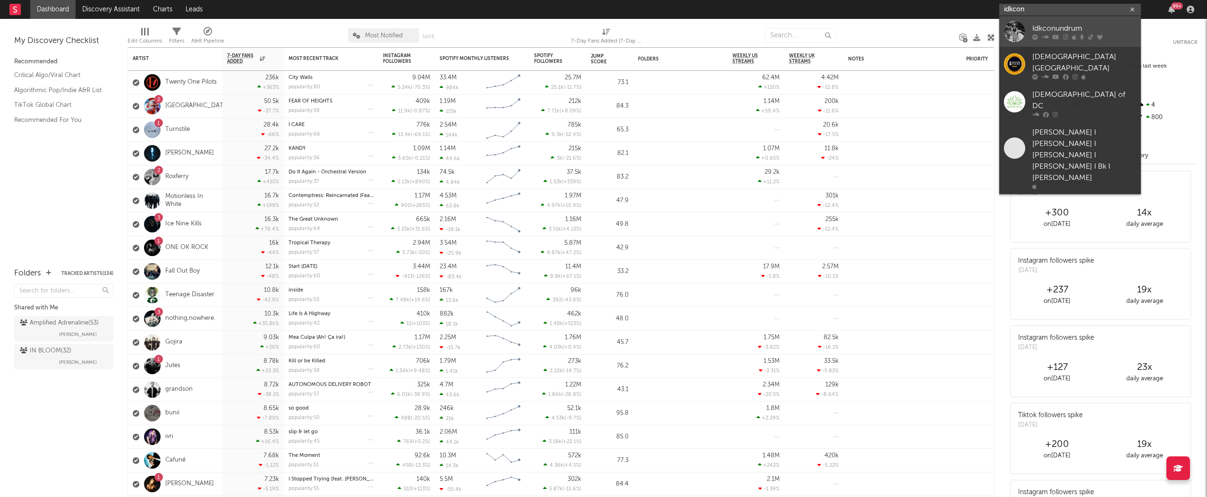 The image size is (1207, 497). Describe the element at coordinates (447, 314) in the screenshot. I see `div: 882k` at that location.